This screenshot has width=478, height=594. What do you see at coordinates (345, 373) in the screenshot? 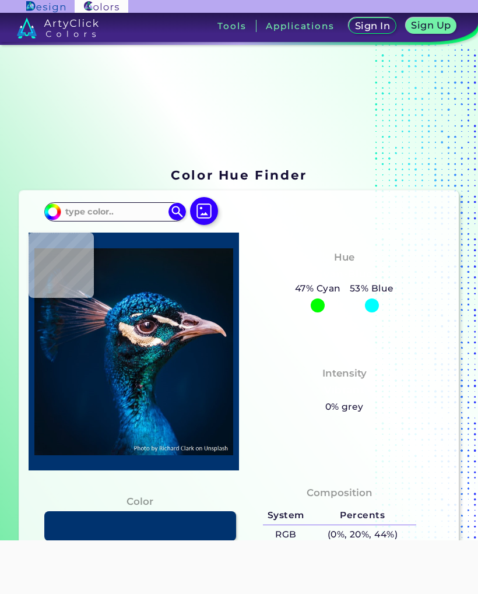
I see `h4: Intensity` at bounding box center [345, 373].